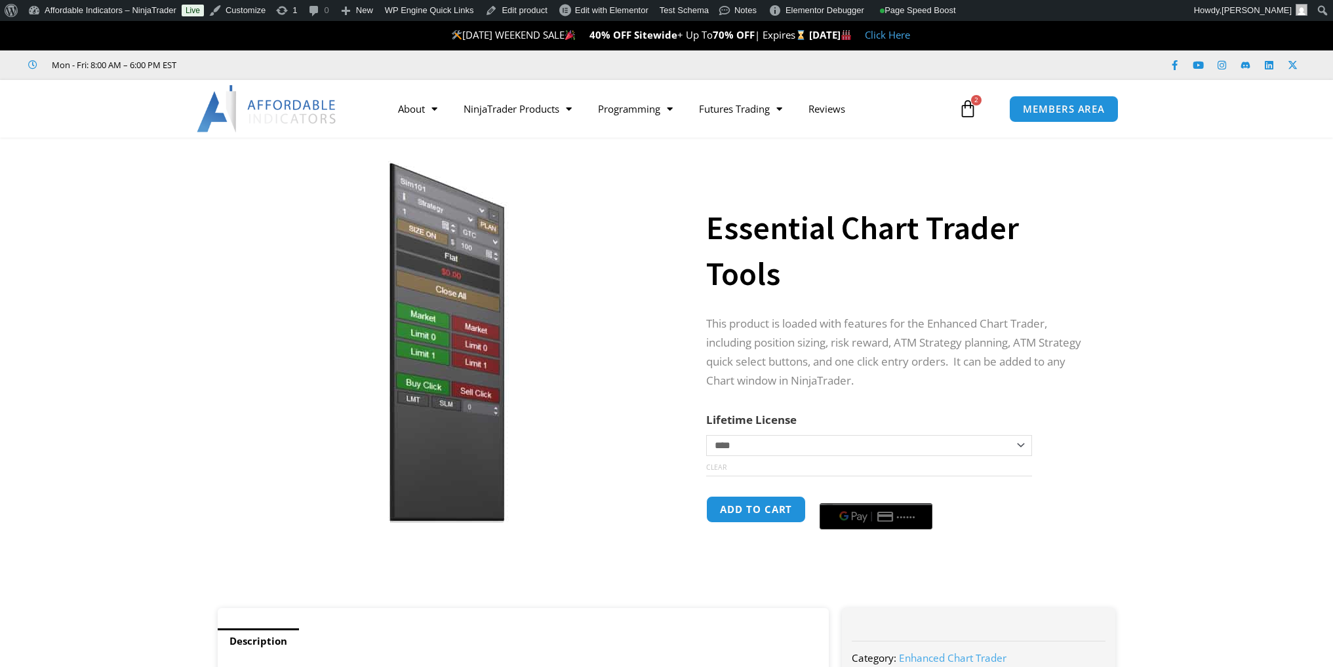  I want to click on p: This product is loaded with features for the Enhanced Chart Trader, including position sizing, ri..., so click(898, 353).